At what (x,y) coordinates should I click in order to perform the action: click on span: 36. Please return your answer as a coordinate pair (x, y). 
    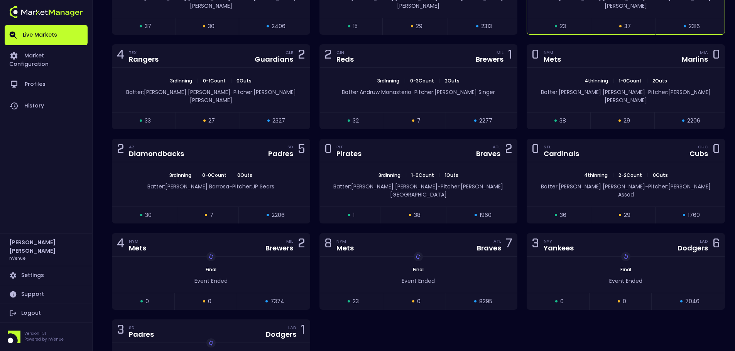
    Looking at the image, I should click on (563, 215).